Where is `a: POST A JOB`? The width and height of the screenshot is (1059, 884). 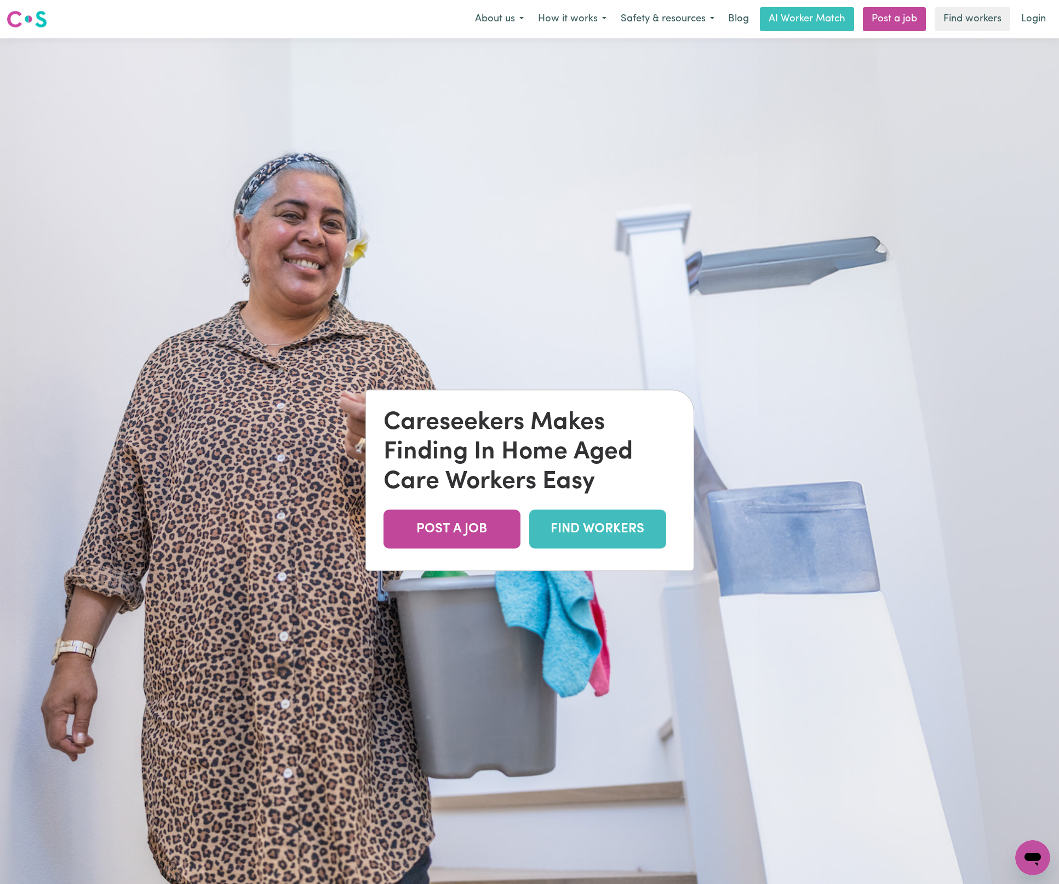
a: POST A JOB is located at coordinates (452, 529).